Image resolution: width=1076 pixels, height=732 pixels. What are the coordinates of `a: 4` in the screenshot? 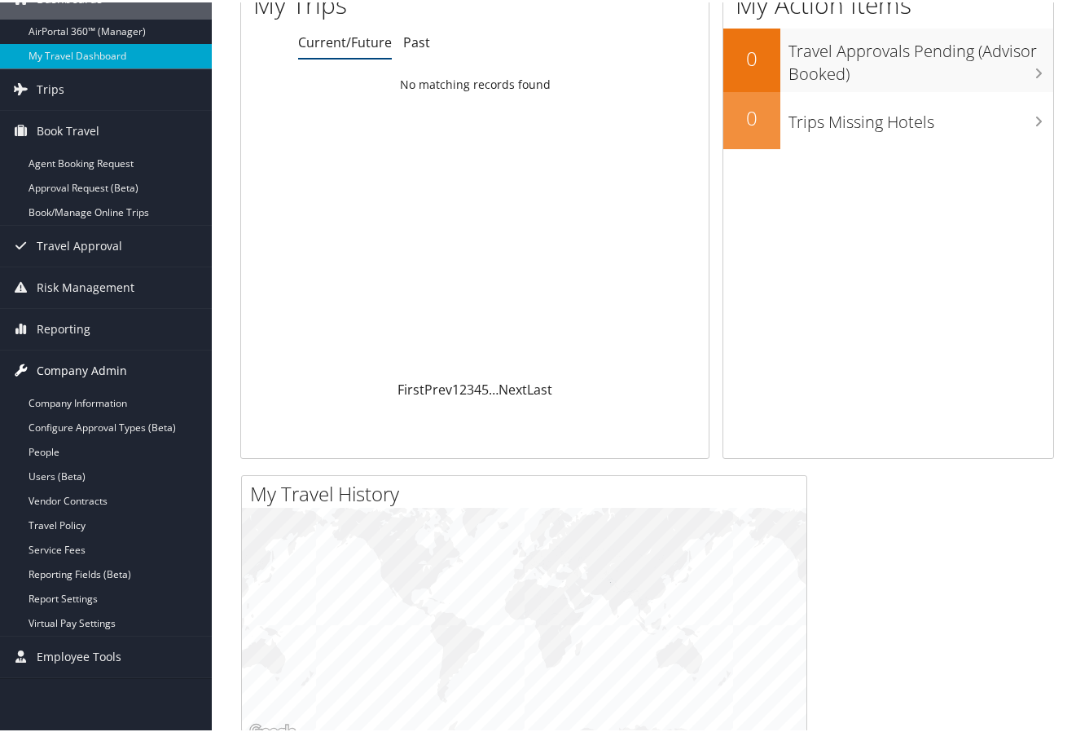 It's located at (478, 387).